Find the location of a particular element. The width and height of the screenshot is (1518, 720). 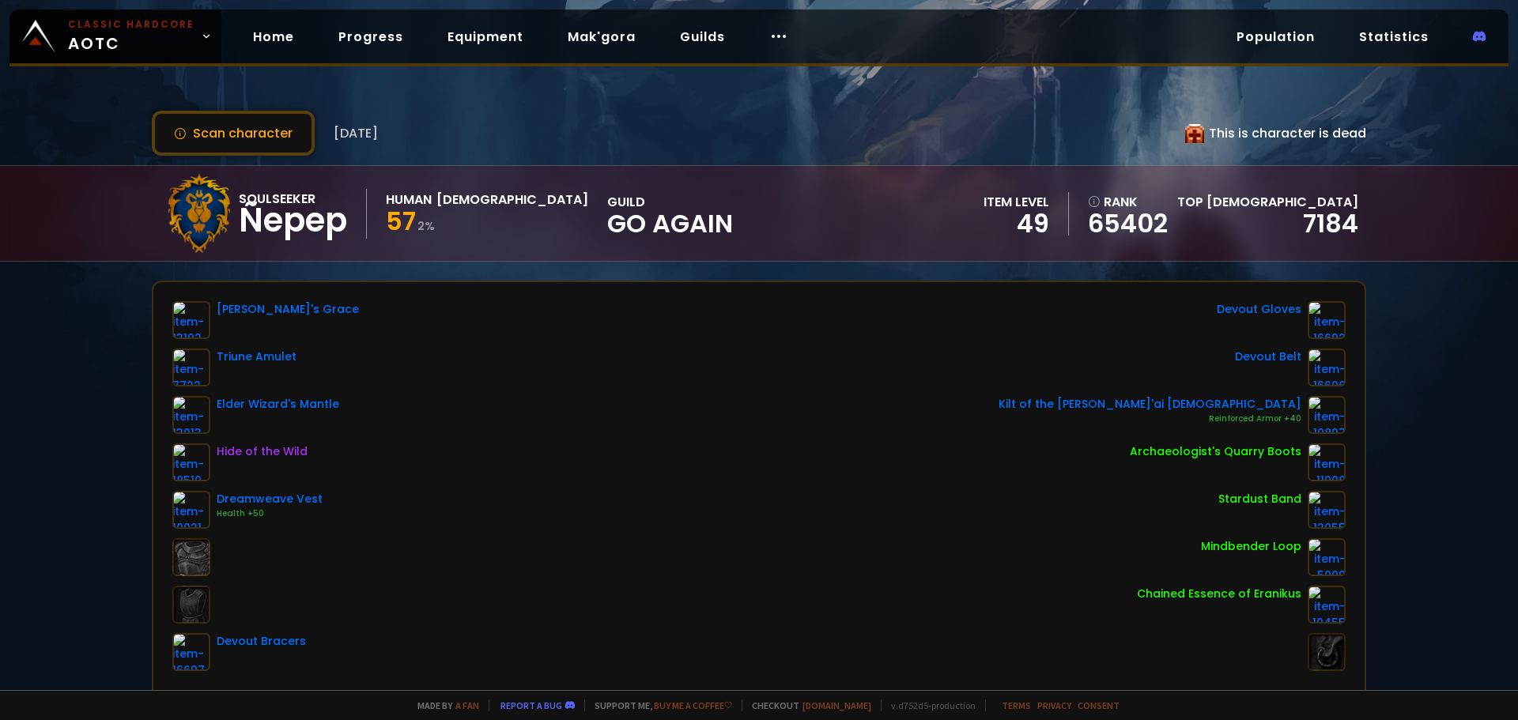

img: item-5009 is located at coordinates (1327, 557).